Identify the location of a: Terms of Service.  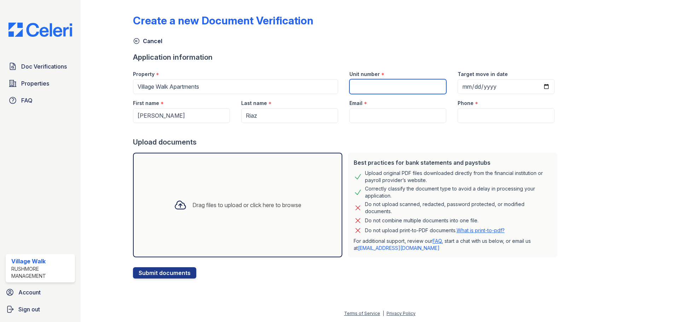
(362, 313).